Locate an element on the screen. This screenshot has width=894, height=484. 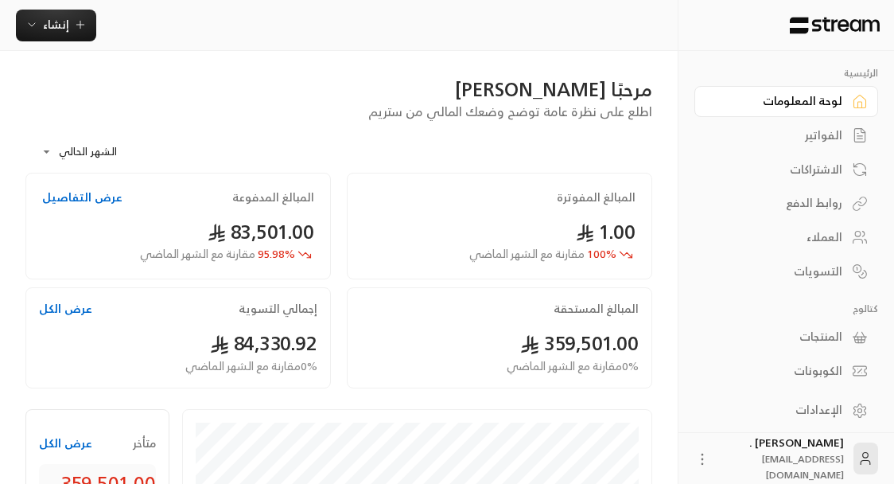
div: الشهر الحالي is located at coordinates (93, 152).